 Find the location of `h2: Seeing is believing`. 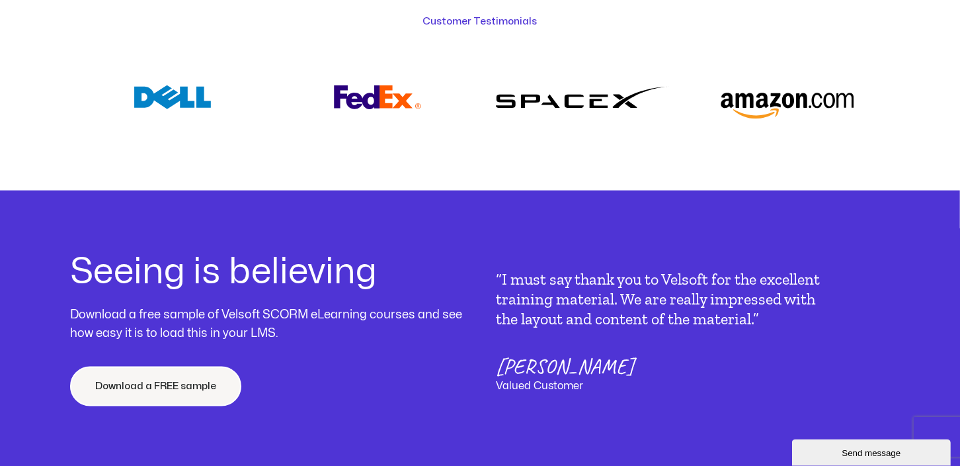

h2: Seeing is believing is located at coordinates (267, 272).